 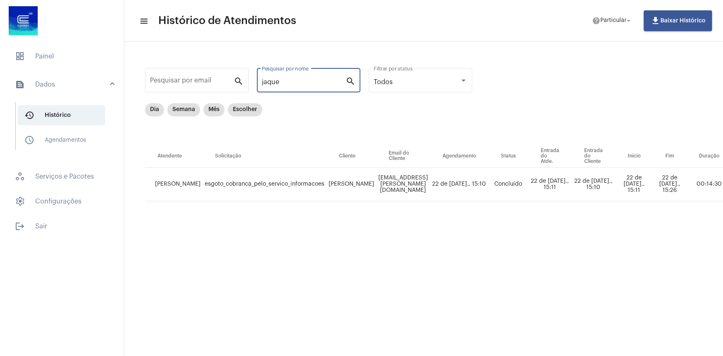 What do you see at coordinates (634, 156) in the screenshot?
I see `th: Início` at bounding box center [634, 156].